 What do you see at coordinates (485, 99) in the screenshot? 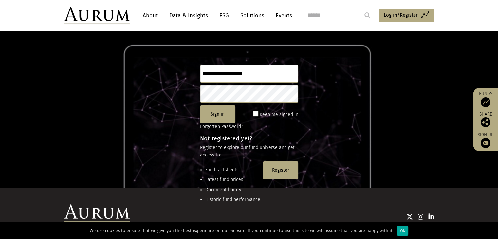
I see `a: Funds` at bounding box center [485, 99].